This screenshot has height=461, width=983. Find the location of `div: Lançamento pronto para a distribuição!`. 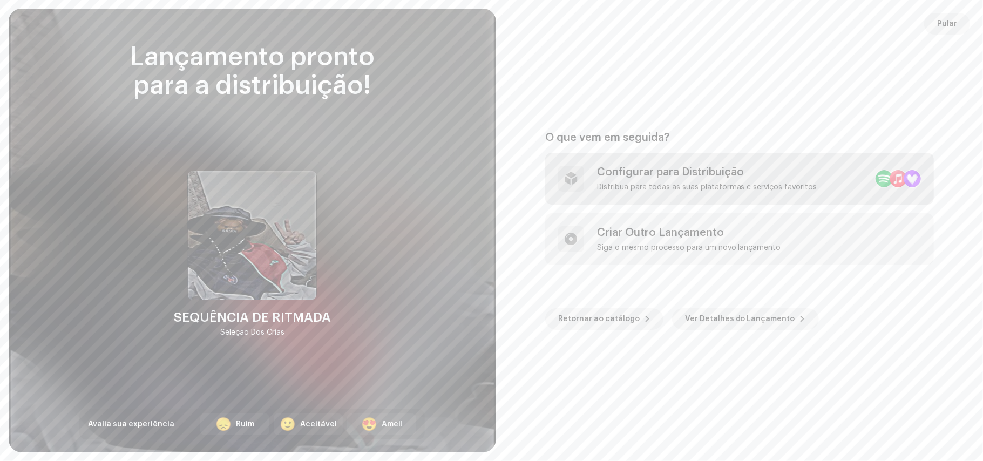

div: Lançamento pronto para a distribuição! is located at coordinates (252, 72).